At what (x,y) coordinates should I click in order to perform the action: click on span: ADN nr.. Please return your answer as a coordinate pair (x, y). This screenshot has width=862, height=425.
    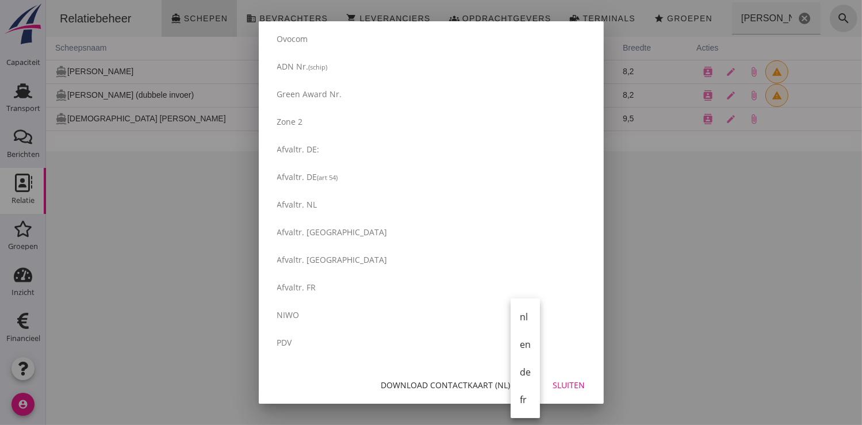
    Looking at the image, I should click on (293, 66).